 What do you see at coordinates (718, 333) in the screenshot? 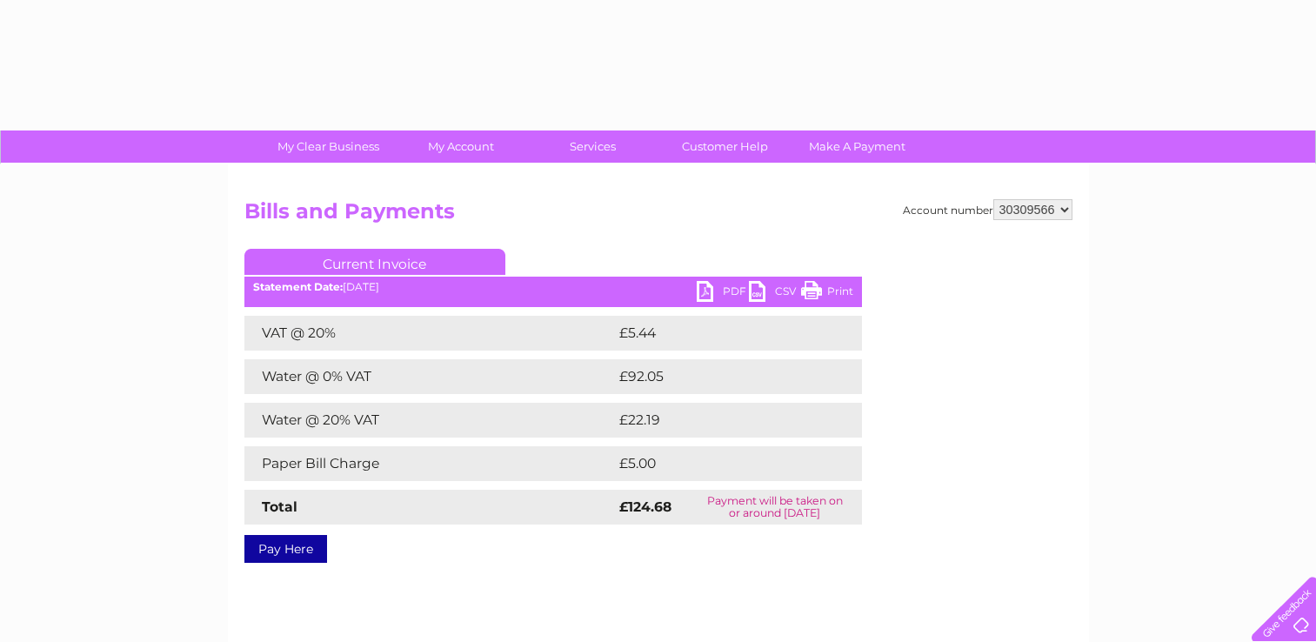
I see `td: £5.44` at bounding box center [718, 333].